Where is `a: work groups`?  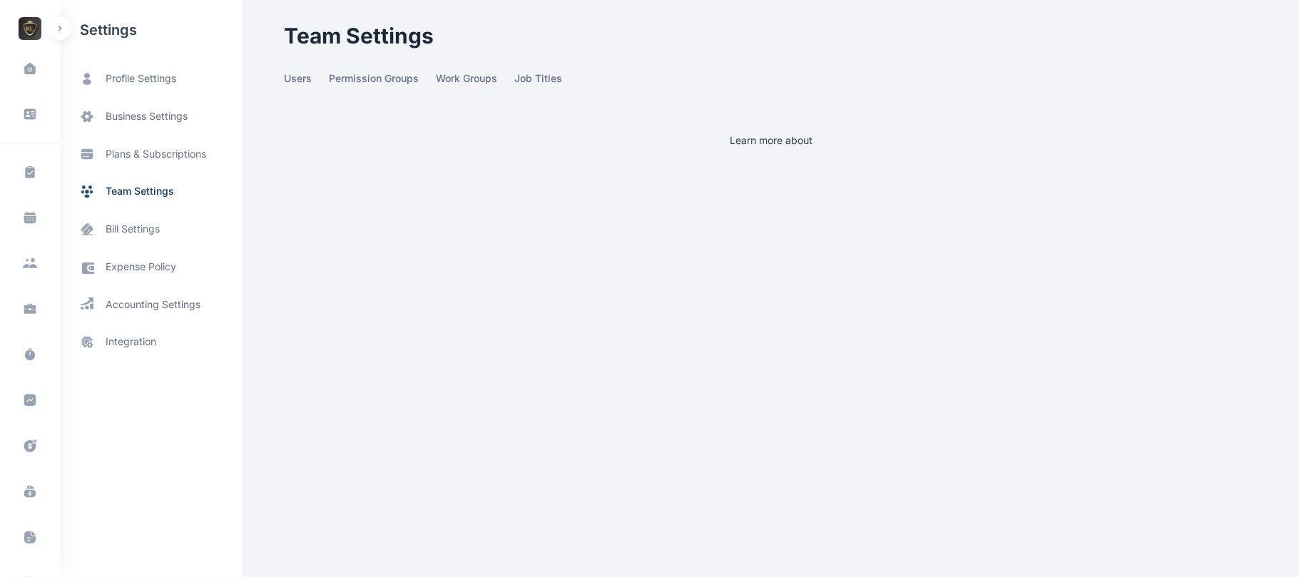
a: work groups is located at coordinates (475, 82).